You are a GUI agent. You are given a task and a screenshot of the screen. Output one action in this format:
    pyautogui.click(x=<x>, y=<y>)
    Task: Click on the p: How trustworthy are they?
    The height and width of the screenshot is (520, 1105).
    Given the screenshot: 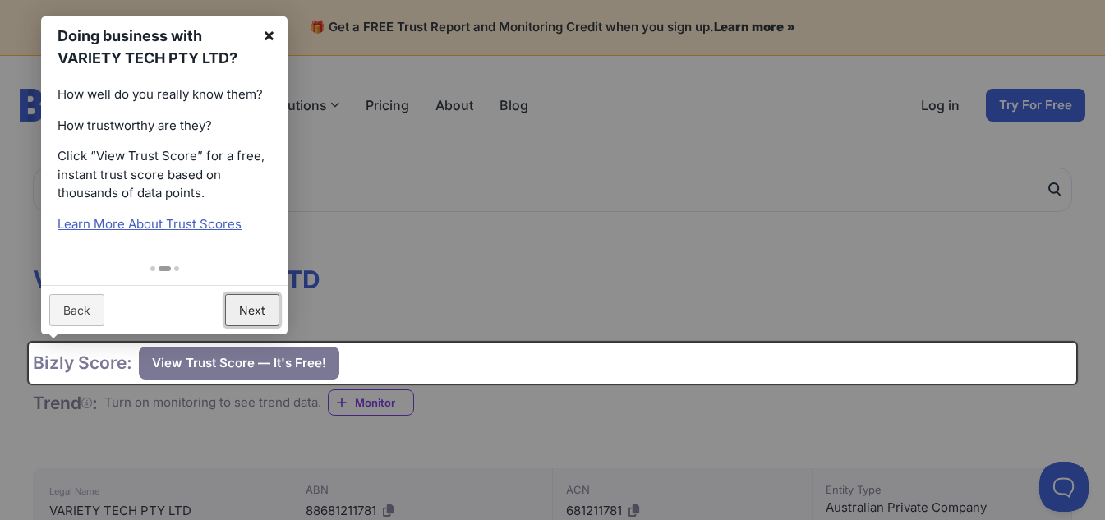 What is the action you would take?
    pyautogui.click(x=164, y=126)
    